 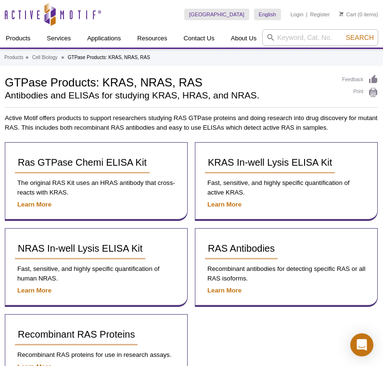 What do you see at coordinates (191, 123) in the screenshot?
I see `p: Active Motif offers products to support researchers studying RAS GTPase proteins and doing resear...` at bounding box center [191, 123].